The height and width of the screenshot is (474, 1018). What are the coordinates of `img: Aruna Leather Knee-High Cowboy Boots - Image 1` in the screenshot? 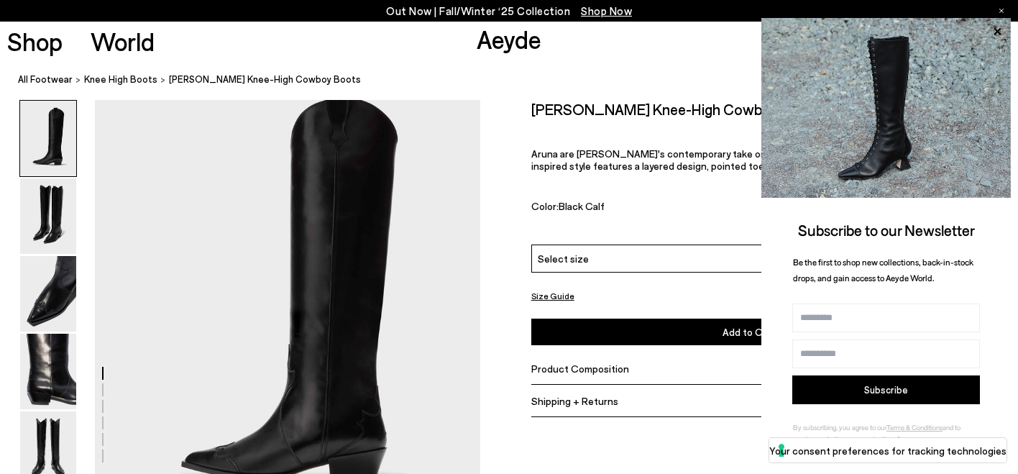 It's located at (48, 138).